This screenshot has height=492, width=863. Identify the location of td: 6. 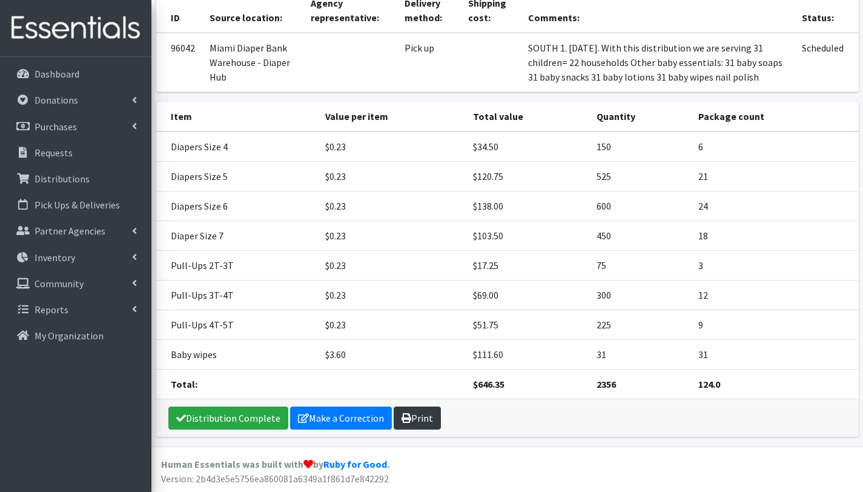
(775, 147).